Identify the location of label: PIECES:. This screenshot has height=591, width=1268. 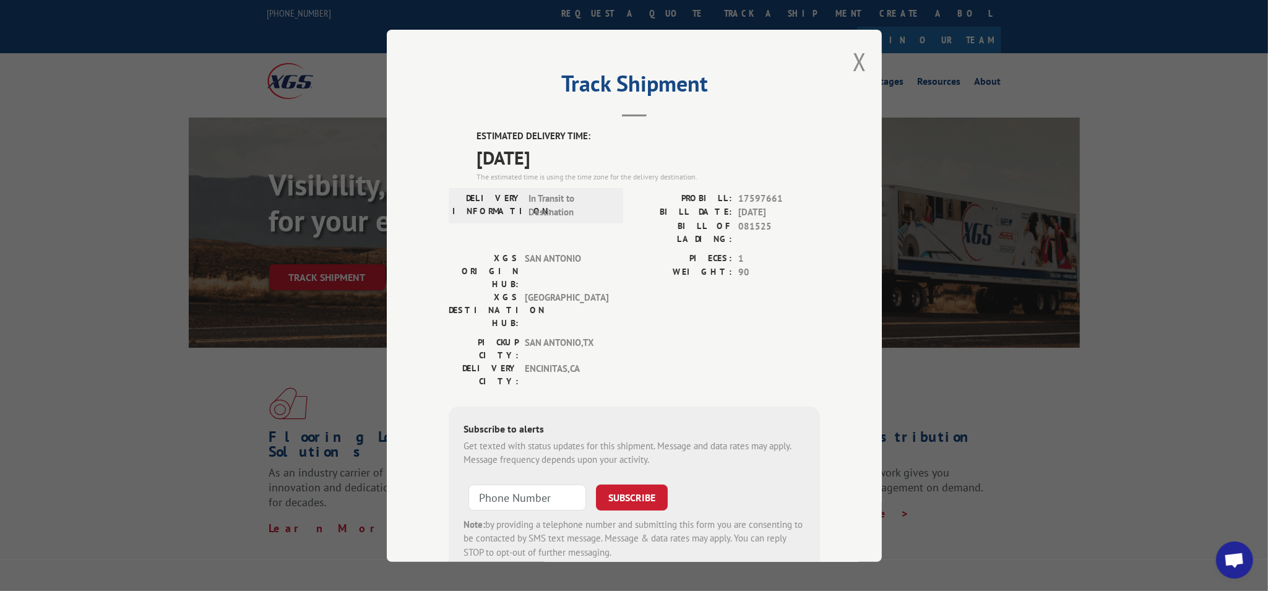
(683, 258).